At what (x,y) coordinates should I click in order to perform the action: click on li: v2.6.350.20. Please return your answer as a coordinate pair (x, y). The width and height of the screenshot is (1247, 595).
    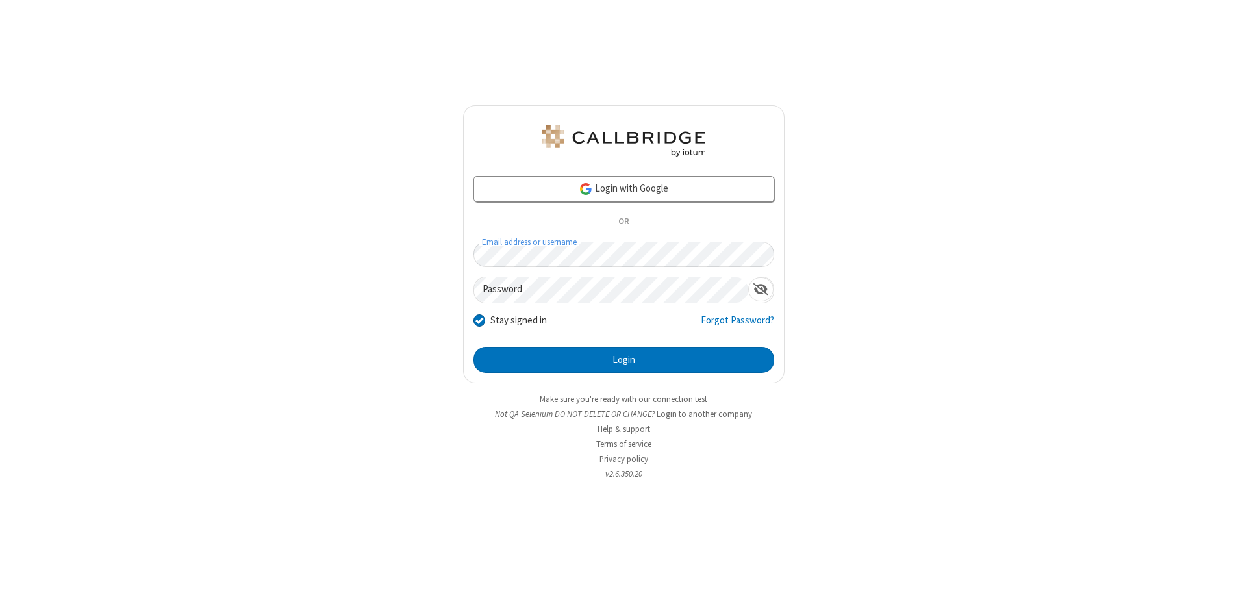
    Looking at the image, I should click on (623, 473).